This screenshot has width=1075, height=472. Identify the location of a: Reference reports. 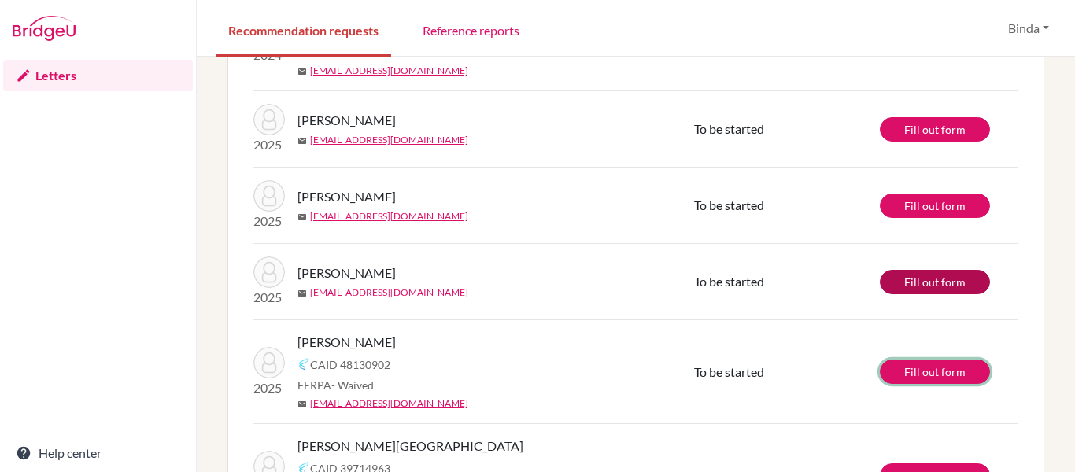
(471, 29).